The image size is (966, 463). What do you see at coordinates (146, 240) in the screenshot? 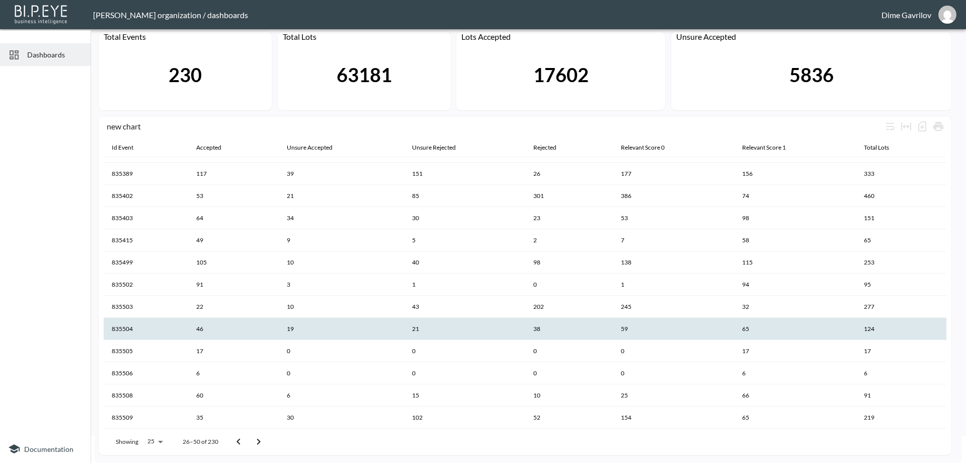
I see `th: 835415` at bounding box center [146, 240].